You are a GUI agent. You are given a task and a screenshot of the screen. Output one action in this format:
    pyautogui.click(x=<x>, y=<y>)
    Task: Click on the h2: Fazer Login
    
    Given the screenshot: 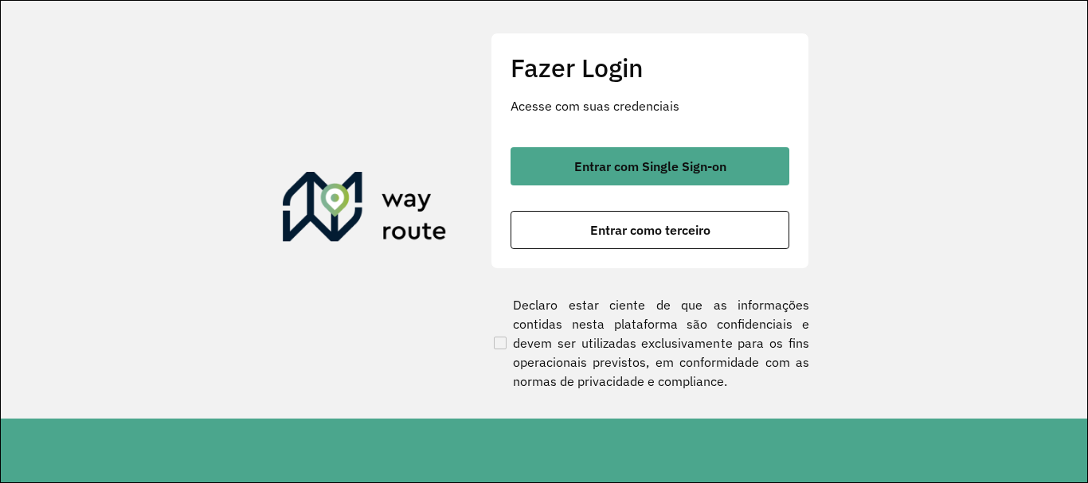 What is the action you would take?
    pyautogui.click(x=650, y=68)
    